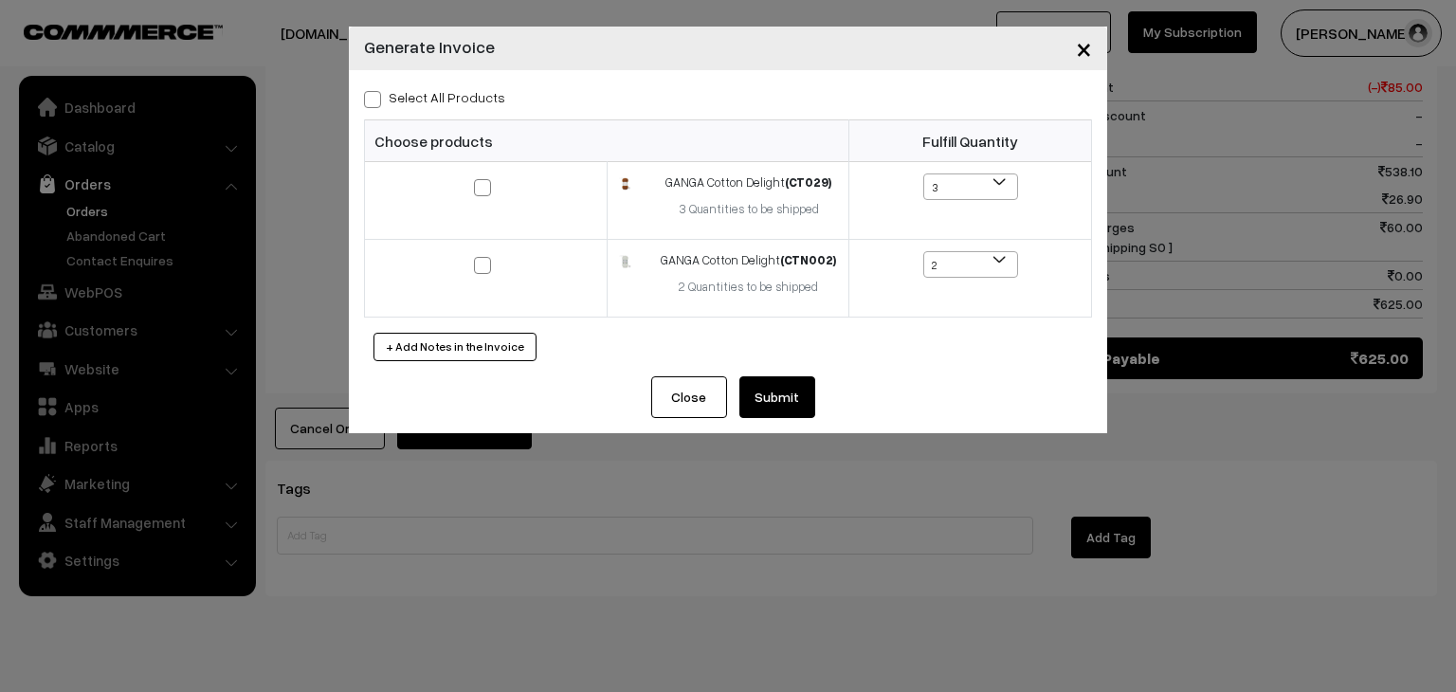 The height and width of the screenshot is (692, 1456). I want to click on button: Submit, so click(777, 397).